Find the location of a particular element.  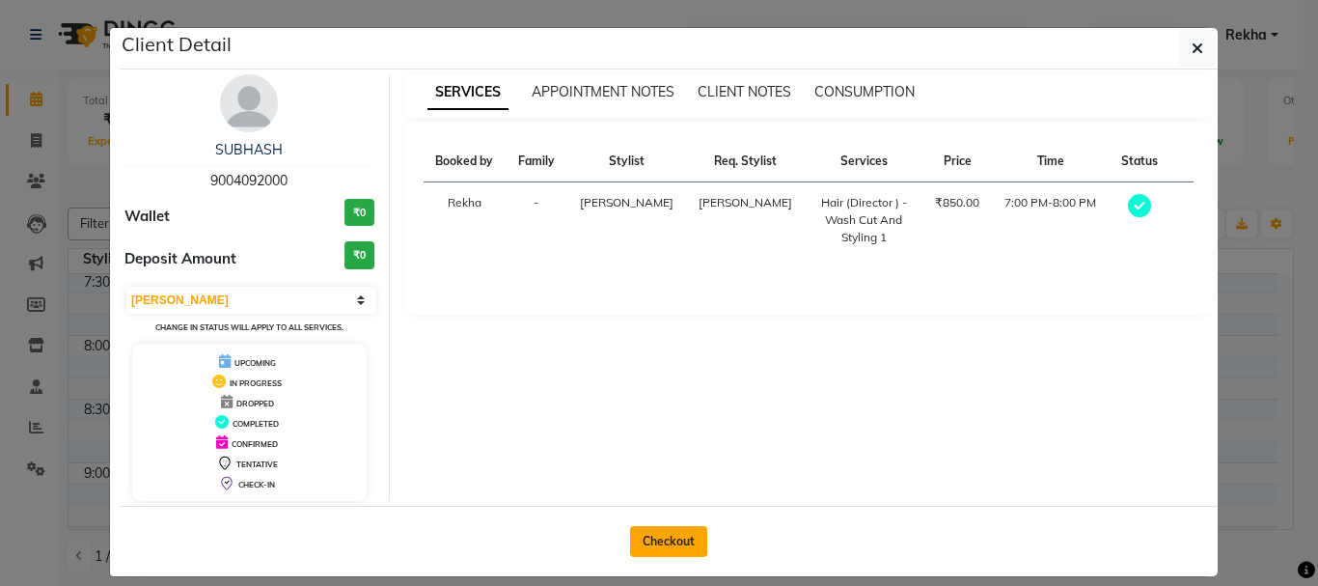

span: DROPPED is located at coordinates (255, 403).